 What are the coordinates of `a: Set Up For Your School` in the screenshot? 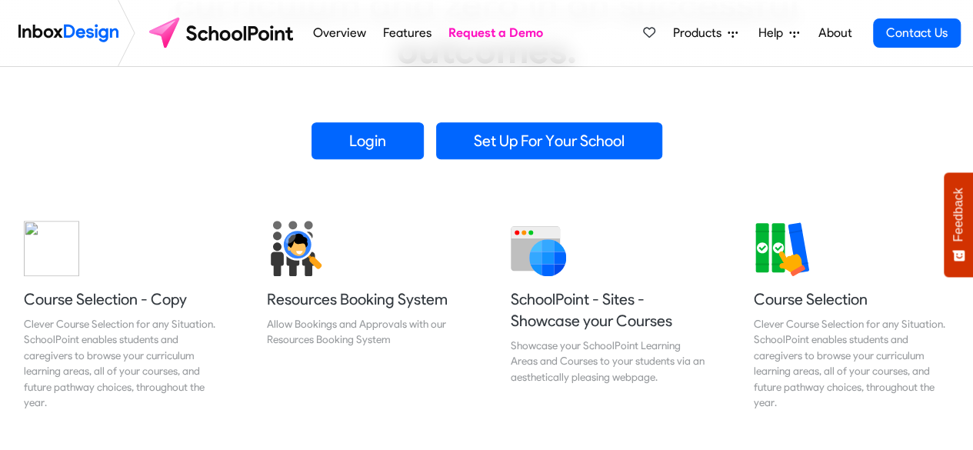 It's located at (549, 141).